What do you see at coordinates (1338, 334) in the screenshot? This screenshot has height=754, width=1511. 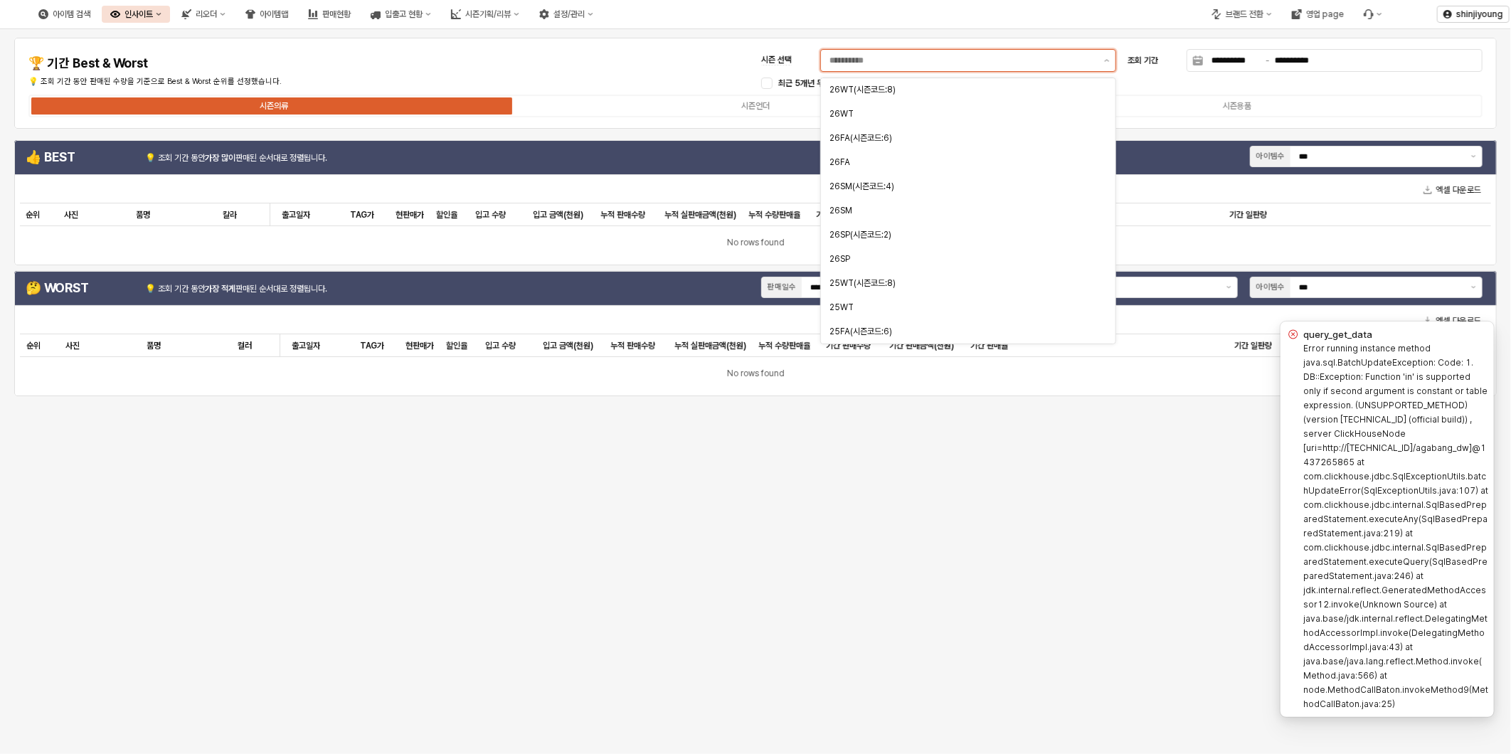 I see `h4: query_get_data` at bounding box center [1338, 334].